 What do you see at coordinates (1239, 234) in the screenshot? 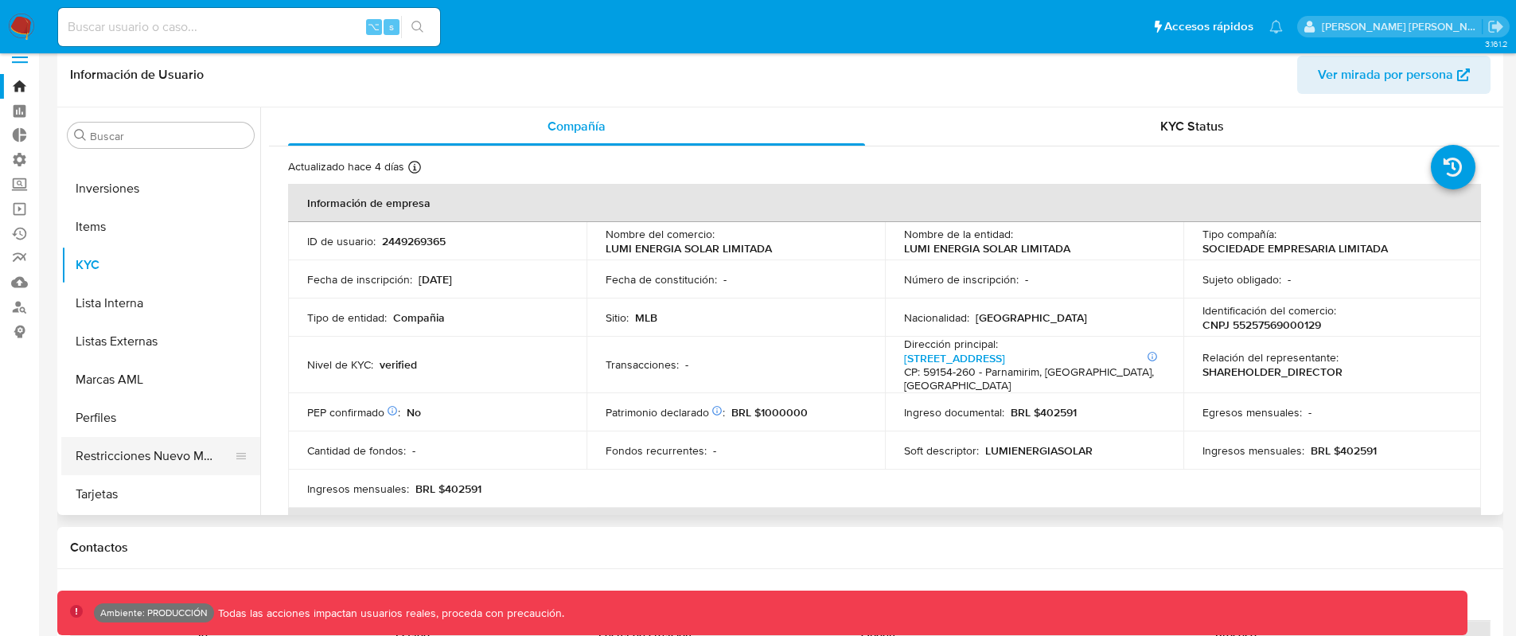
I see `p: Tipo compañía :` at bounding box center [1239, 234].